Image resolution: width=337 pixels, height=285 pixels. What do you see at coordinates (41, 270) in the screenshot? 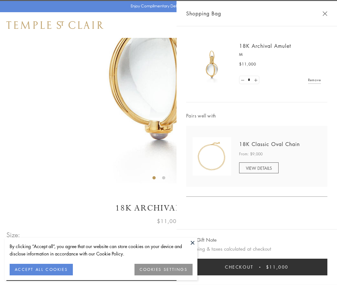
I see `button: ACCEPT ALL COOKIES` at bounding box center [41, 270].